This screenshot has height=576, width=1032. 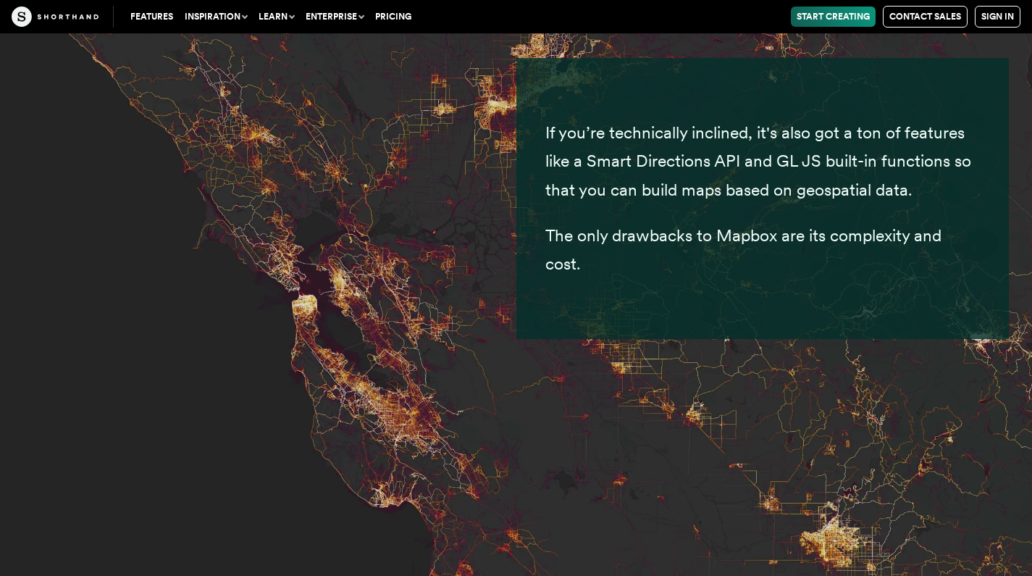 I want to click on a: Sign in, so click(x=997, y=17).